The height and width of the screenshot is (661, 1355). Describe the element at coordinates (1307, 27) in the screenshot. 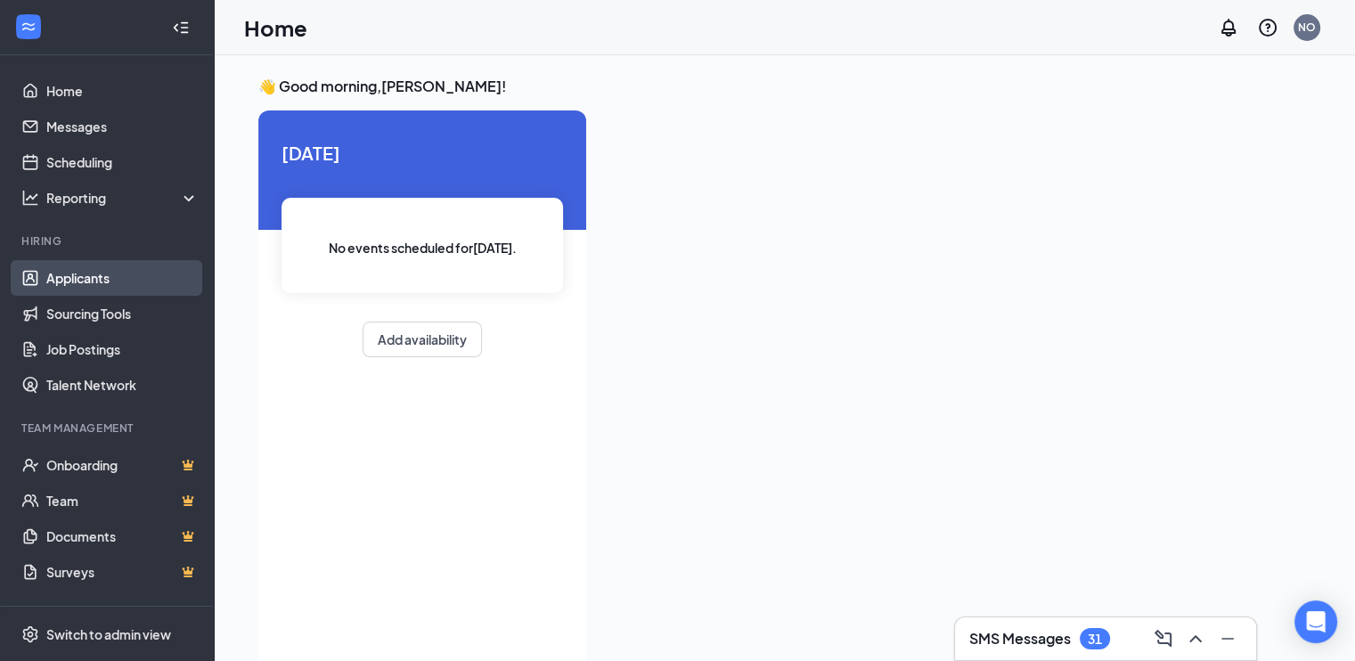

I see `div: NO` at that location.